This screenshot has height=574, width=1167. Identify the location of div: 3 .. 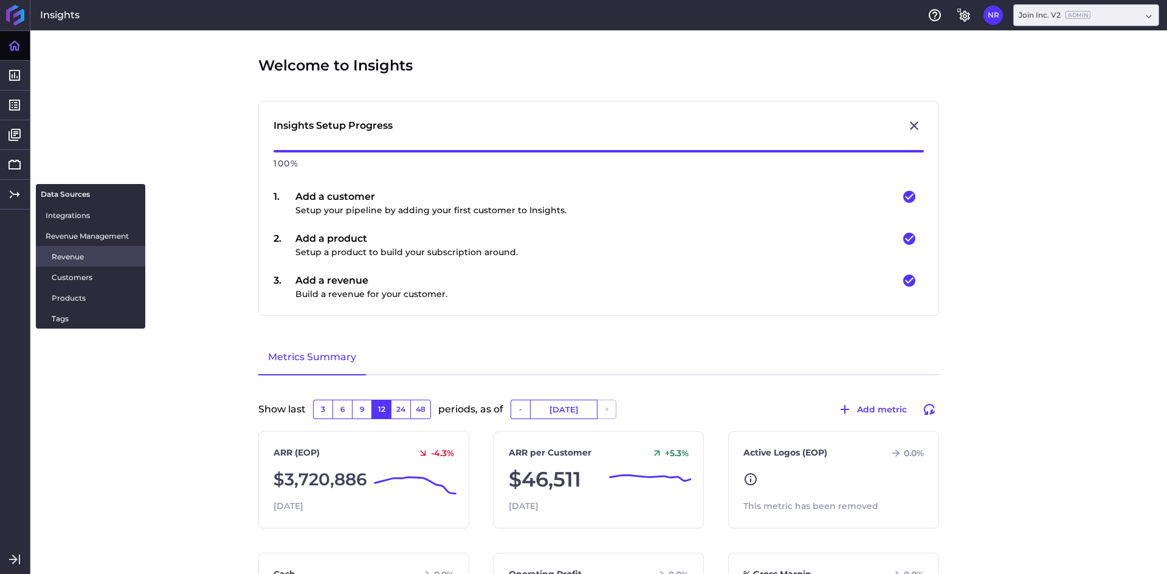
(284, 287).